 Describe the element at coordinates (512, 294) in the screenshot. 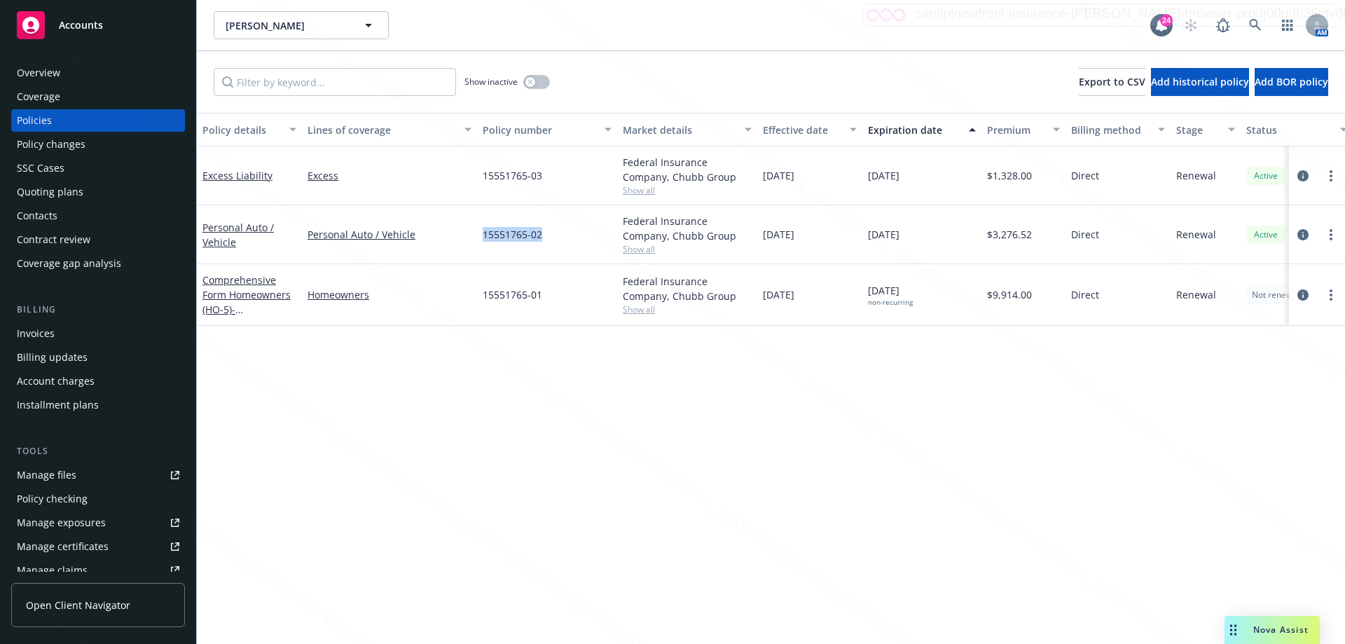

I see `span: 15551765-01` at that location.